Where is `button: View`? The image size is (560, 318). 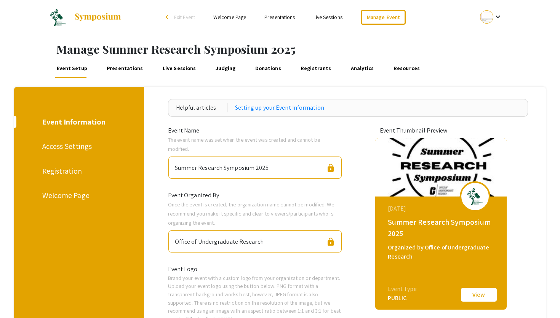 button: View is located at coordinates (479, 295).